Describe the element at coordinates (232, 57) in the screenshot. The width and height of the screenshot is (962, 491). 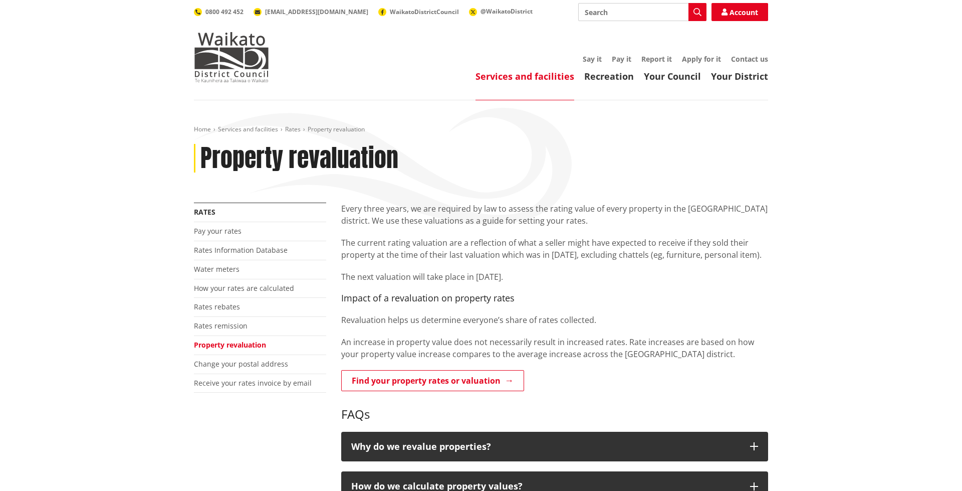
I see `img: Waikato District Council - Te Kaunihera aa Takiwaa o Waikato` at that location.